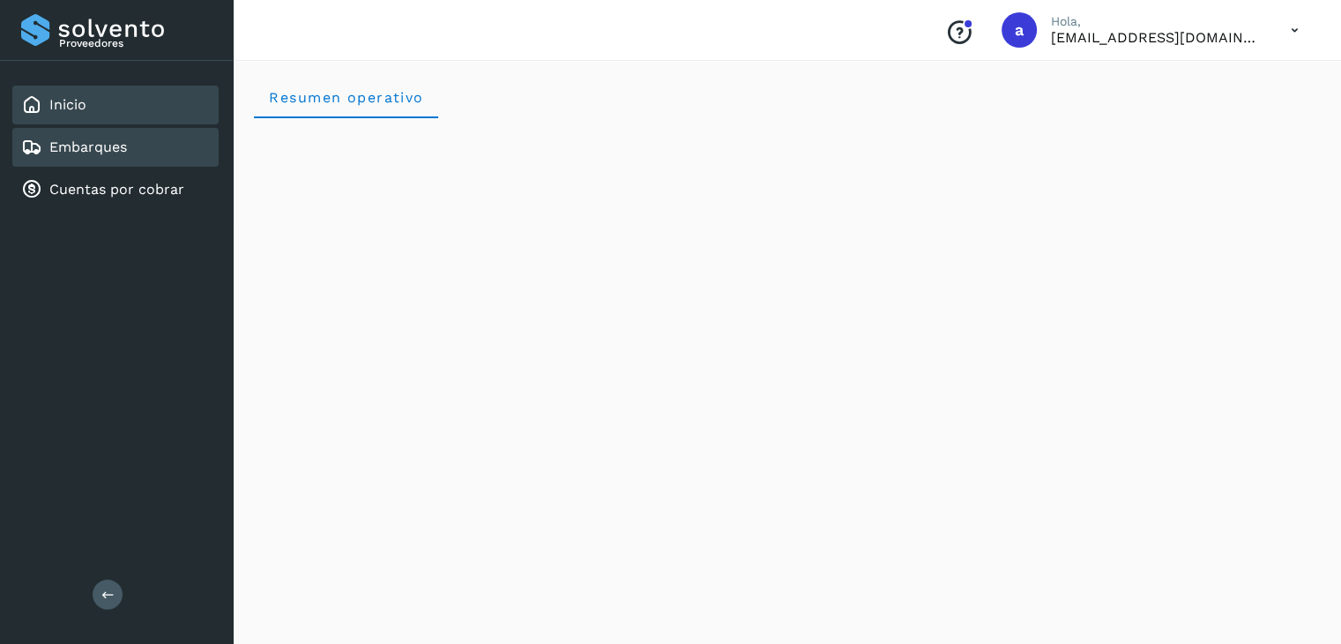 Image resolution: width=1341 pixels, height=644 pixels. I want to click on a: Embarques, so click(88, 146).